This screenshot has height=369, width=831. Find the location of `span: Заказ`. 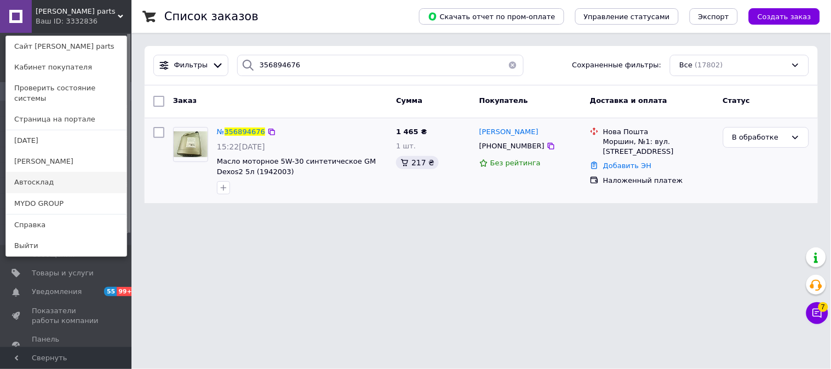

span: Заказ is located at coordinates (185, 100).